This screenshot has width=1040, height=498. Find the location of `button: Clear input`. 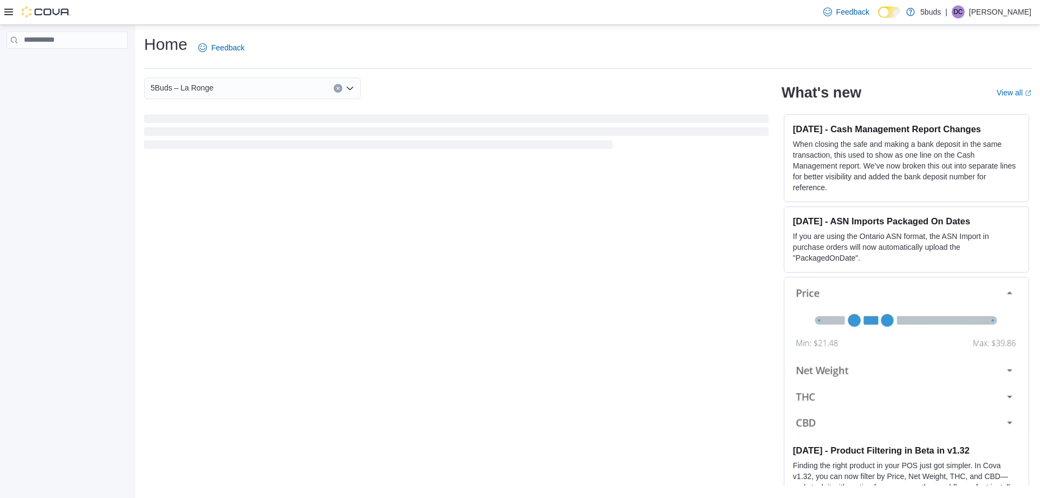

button: Clear input is located at coordinates (338, 88).